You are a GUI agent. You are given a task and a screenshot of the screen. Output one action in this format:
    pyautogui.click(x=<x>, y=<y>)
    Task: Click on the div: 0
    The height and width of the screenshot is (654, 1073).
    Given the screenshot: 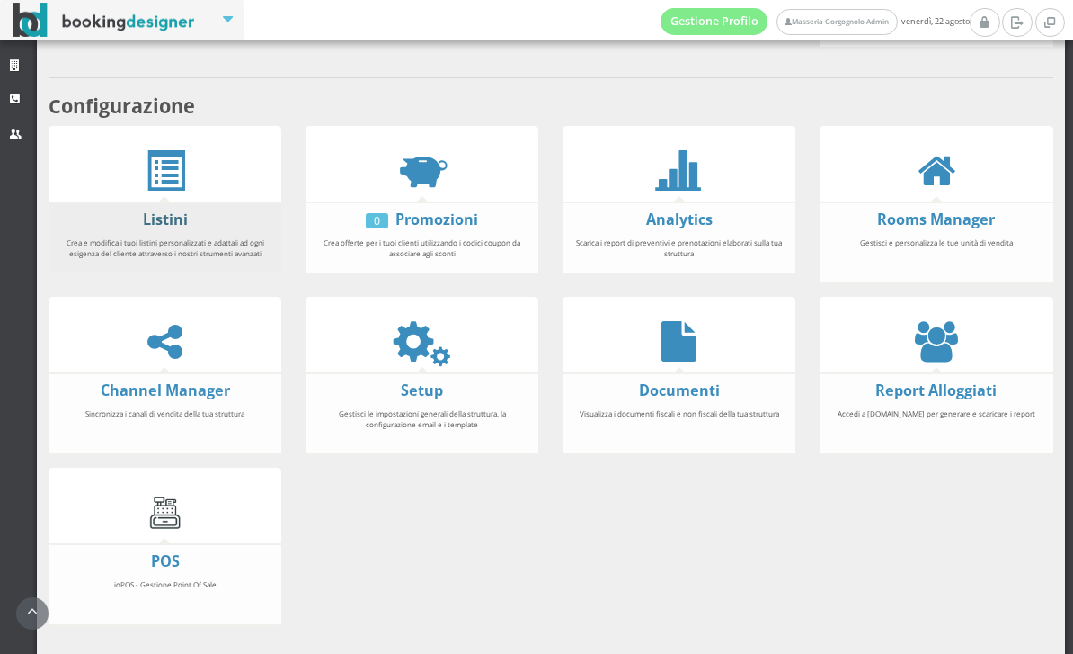 What is the action you would take?
    pyautogui.click(x=377, y=220)
    